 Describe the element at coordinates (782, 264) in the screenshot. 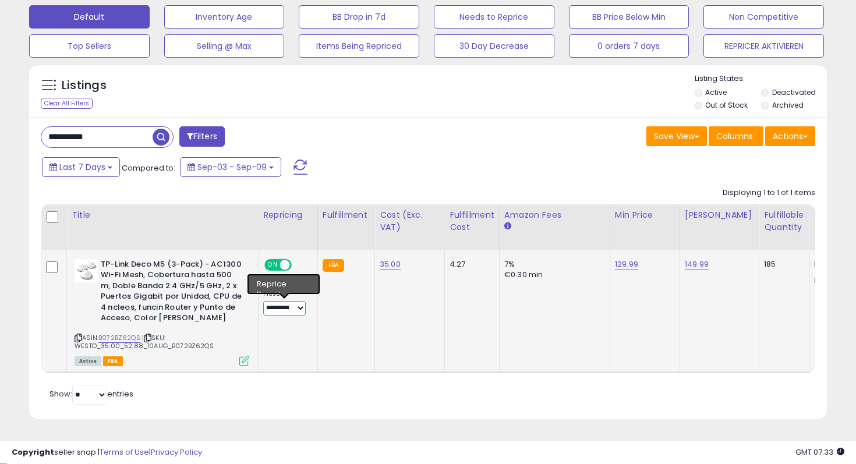

I see `div: 185` at that location.